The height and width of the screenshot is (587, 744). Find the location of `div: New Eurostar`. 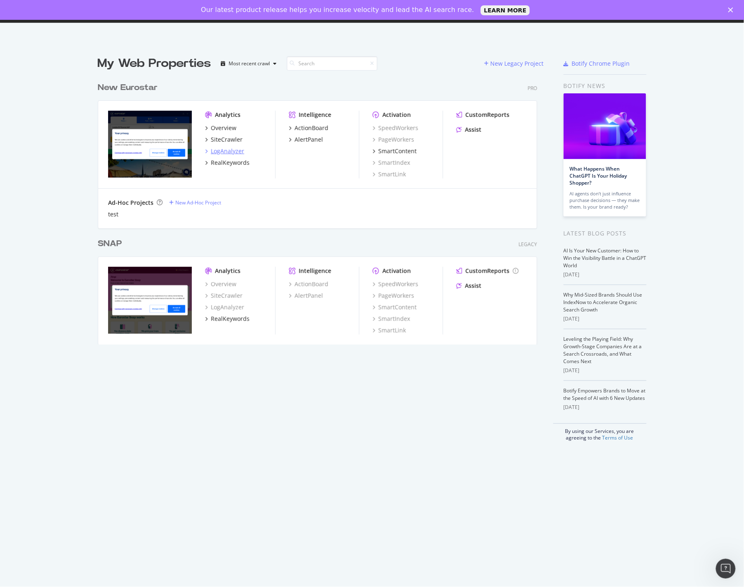

div: New Eurostar is located at coordinates (128, 88).